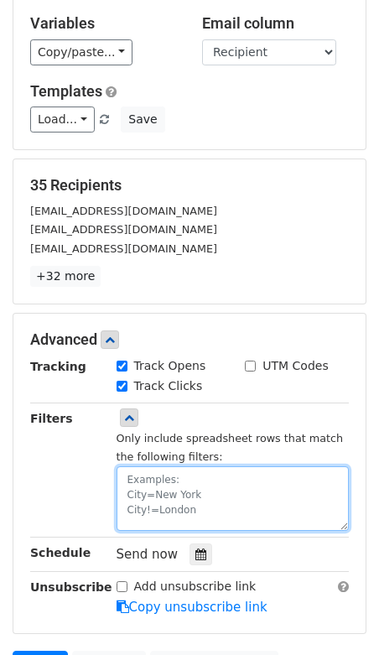 This screenshot has width=379, height=655. I want to click on a: Templates, so click(66, 91).